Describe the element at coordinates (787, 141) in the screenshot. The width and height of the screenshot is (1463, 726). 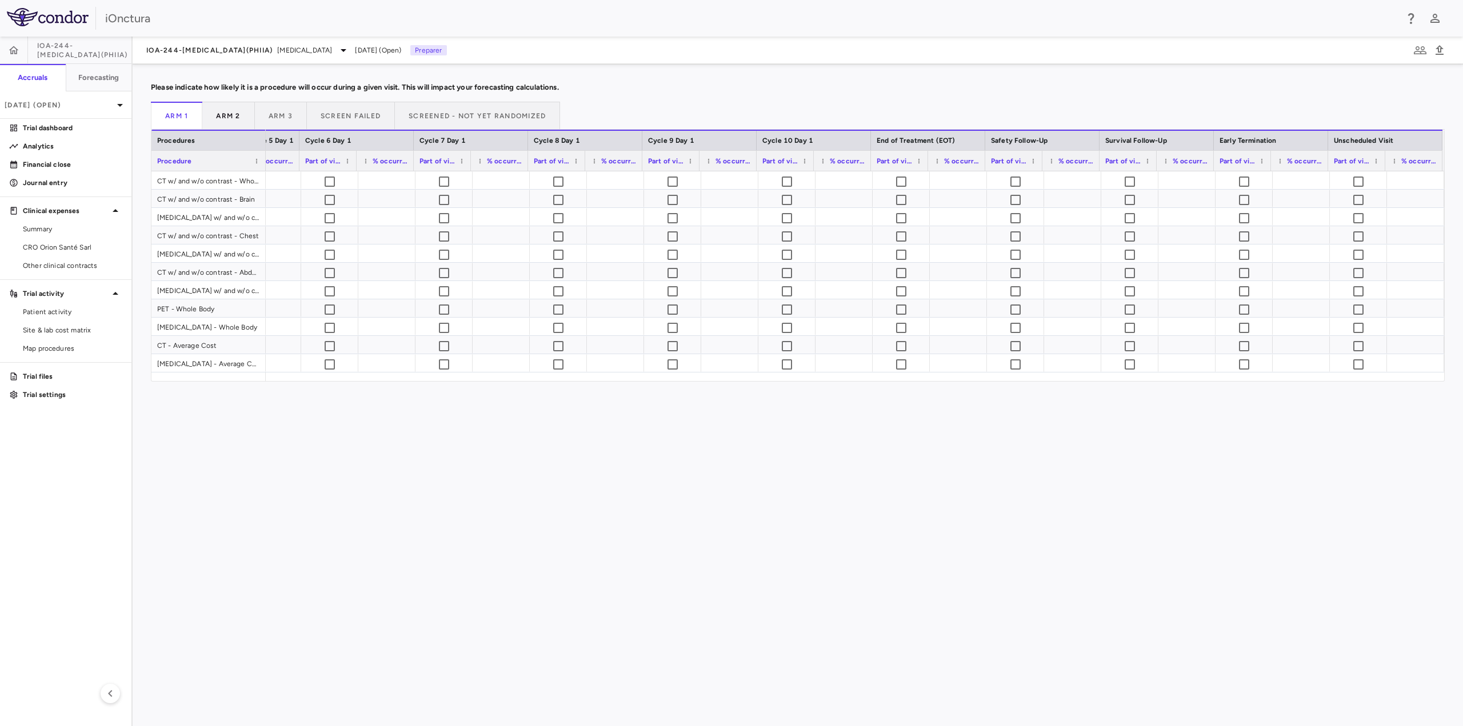
I see `span: Cycle 10 Day 1` at that location.